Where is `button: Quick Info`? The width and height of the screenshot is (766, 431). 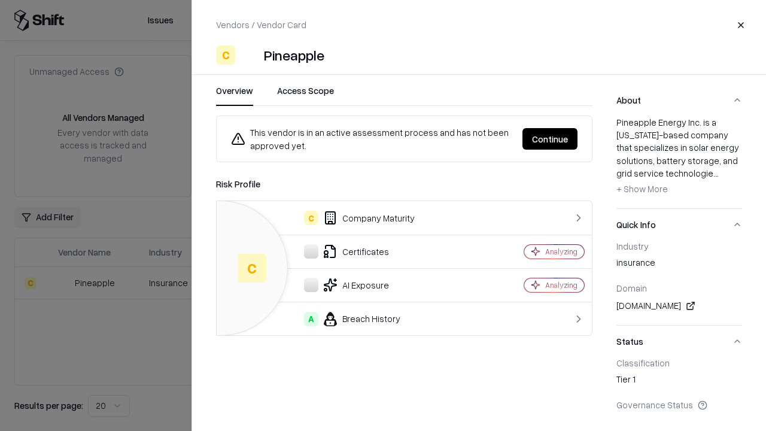 button: Quick Info is located at coordinates (679, 224).